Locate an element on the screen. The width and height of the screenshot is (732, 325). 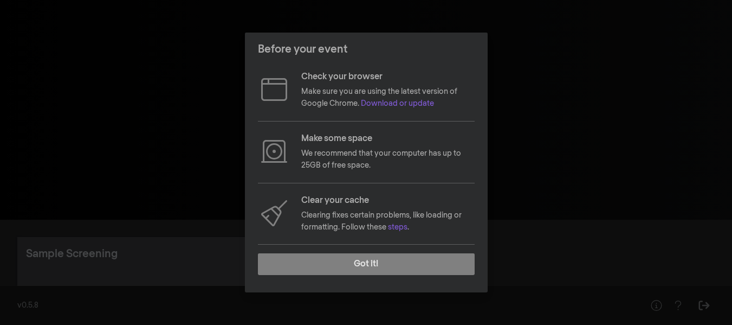
p: We recommend that your computer has up to 25GB of free space. is located at coordinates (388, 159).